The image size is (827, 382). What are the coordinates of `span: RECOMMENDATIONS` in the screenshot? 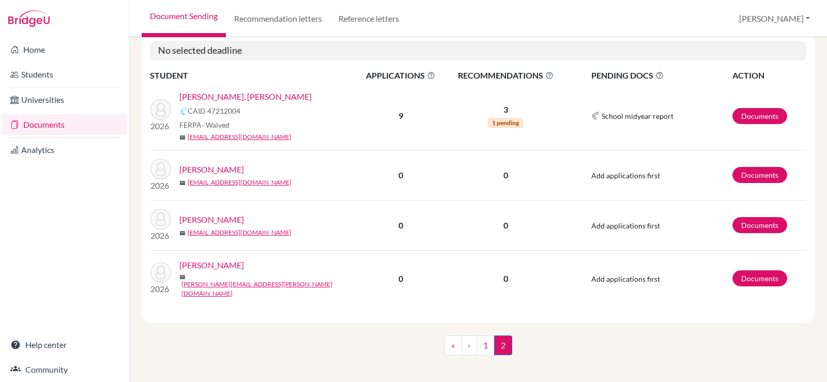 It's located at (506, 75).